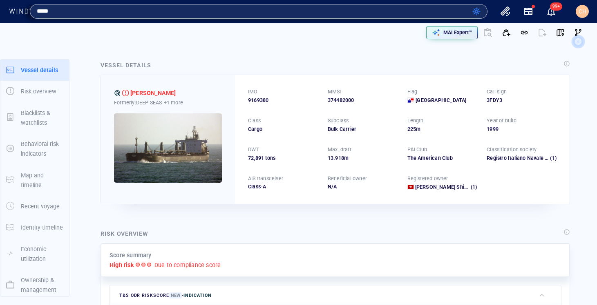  I want to click on p: Length, so click(415, 121).